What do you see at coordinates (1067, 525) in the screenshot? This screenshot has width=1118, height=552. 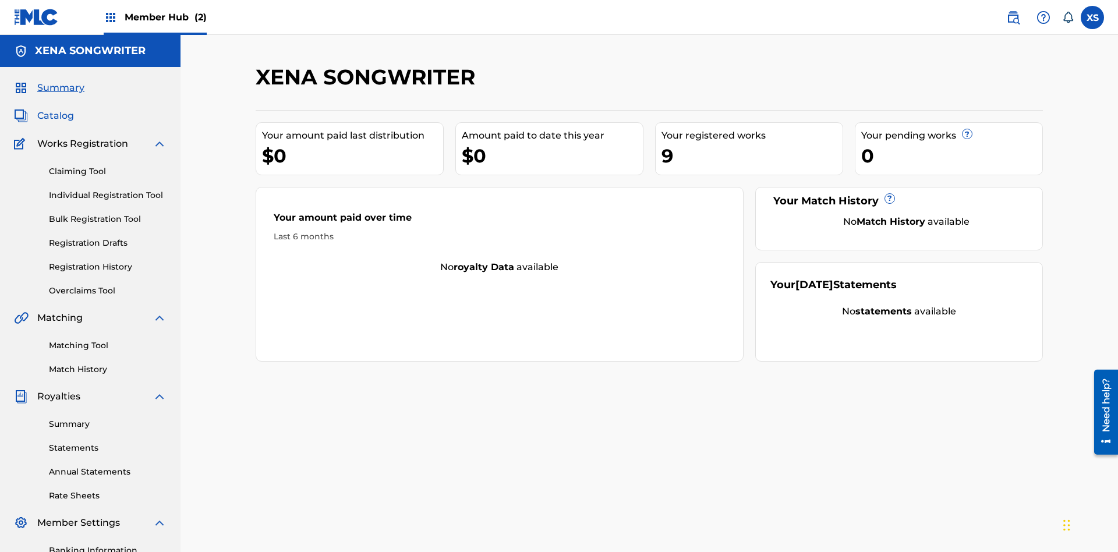 I see `div: Drag` at bounding box center [1067, 525].